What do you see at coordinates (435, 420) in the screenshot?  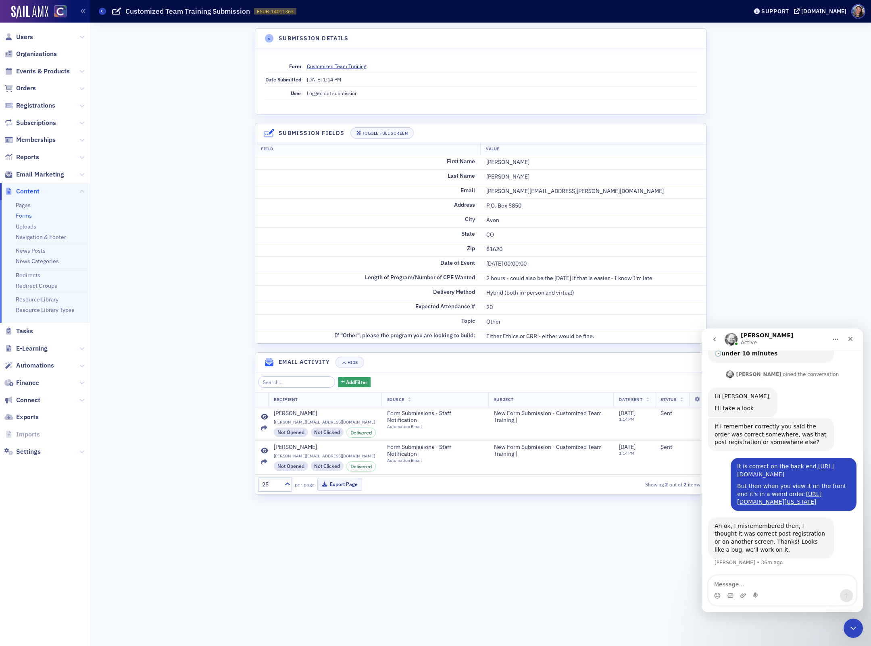 I see `a: Form Submissions - Staff NotificationAutomation Email` at bounding box center [435, 420].